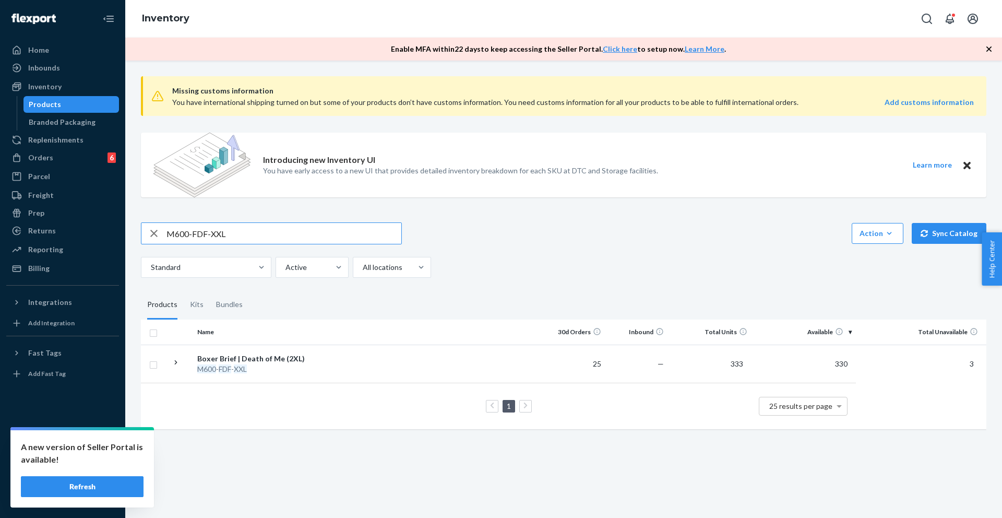 This screenshot has width=1002, height=518. Describe the element at coordinates (225, 368) in the screenshot. I see `em: FDF` at that location.